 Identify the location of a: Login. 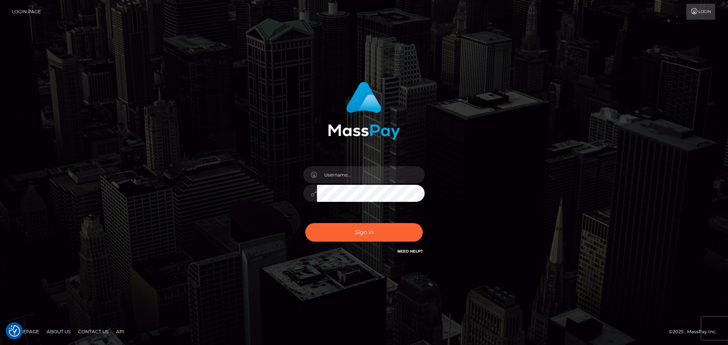
(700, 12).